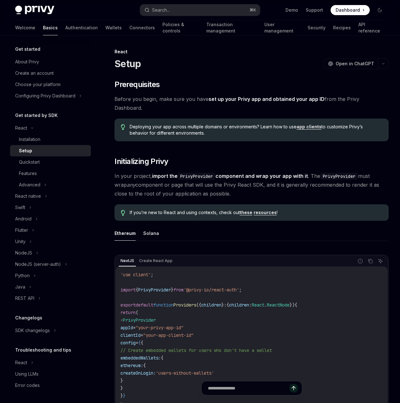 The width and height of the screenshot is (400, 403). What do you see at coordinates (160, 328) in the screenshot?
I see `span: "your-privy-app-id"` at bounding box center [160, 328].